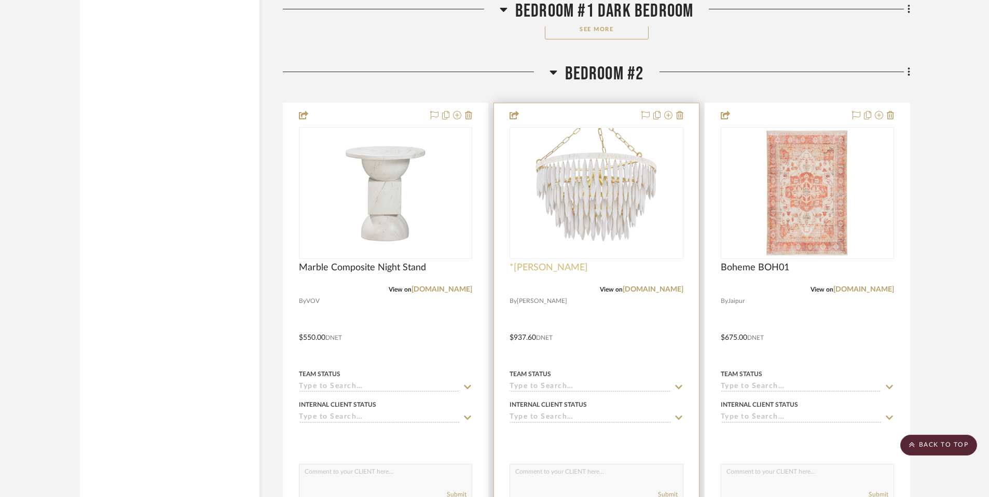 The width and height of the screenshot is (989, 497). I want to click on img: Boheme BOH01, so click(807, 193).